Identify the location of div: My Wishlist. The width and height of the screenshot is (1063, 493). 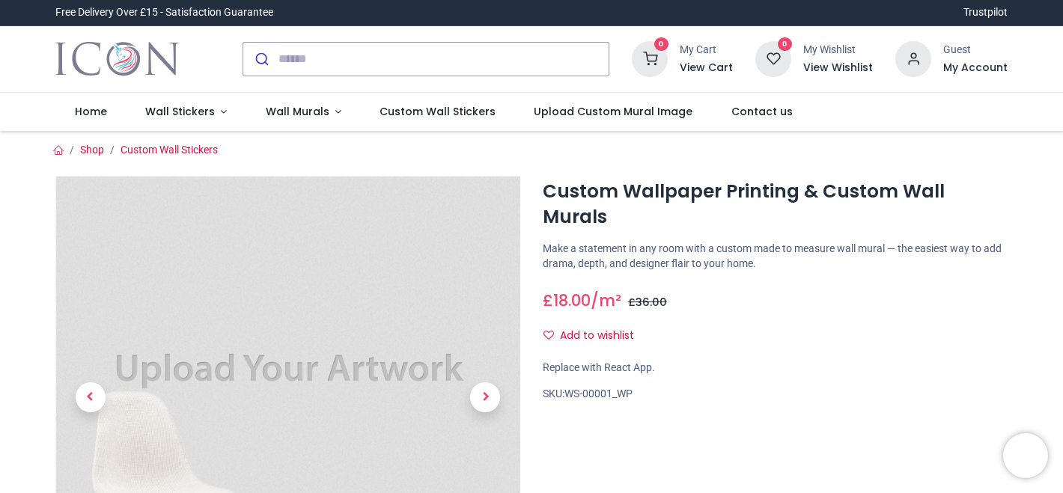
(837, 50).